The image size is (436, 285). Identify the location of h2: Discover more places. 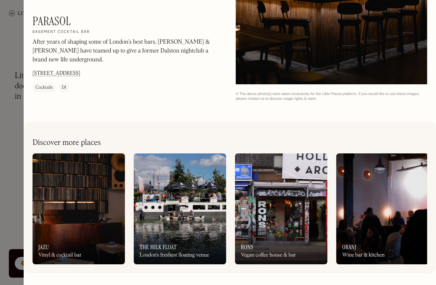
(67, 143).